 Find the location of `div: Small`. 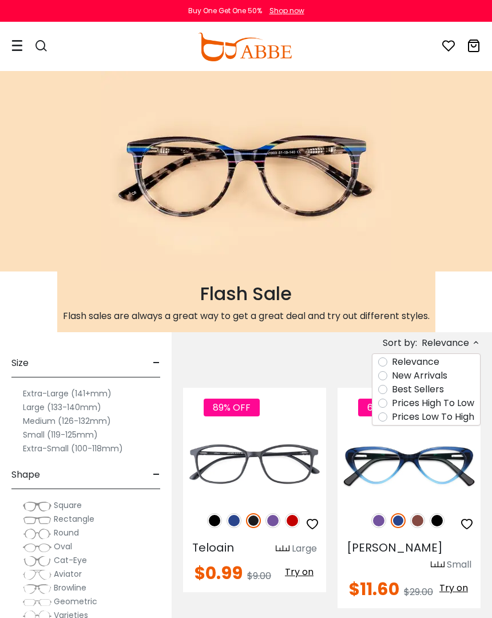

div: Small is located at coordinates (459, 564).